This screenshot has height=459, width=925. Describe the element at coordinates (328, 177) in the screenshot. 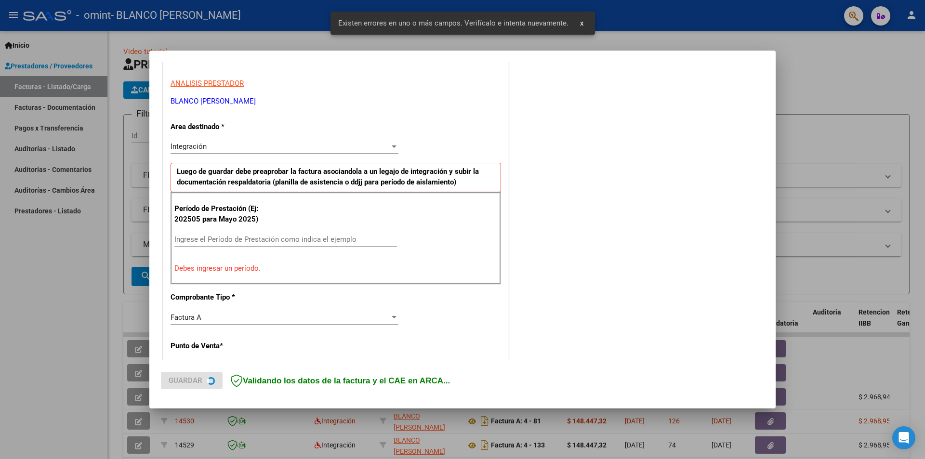

I see `strong: Luego de guardar debe preaprobar la factura asociandola a un legajo de integración y subir la doc...` at that location.